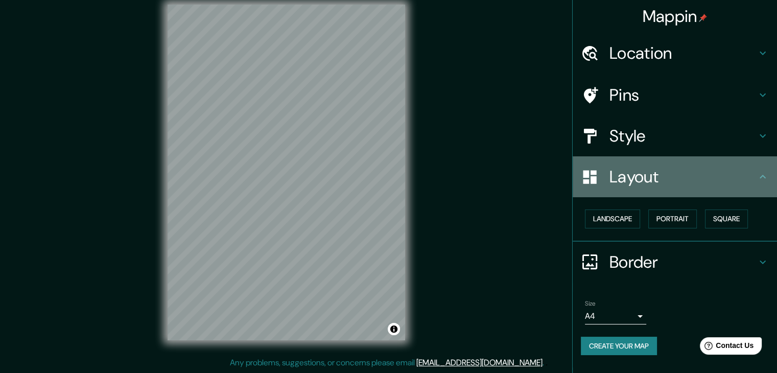 The width and height of the screenshot is (777, 373). Describe the element at coordinates (619, 346) in the screenshot. I see `button: Create your map` at that location.